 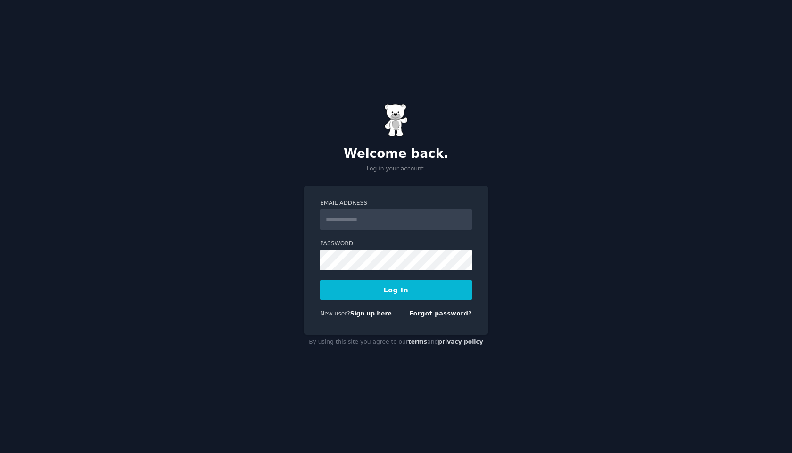 I want to click on a: Sign up here, so click(x=371, y=314).